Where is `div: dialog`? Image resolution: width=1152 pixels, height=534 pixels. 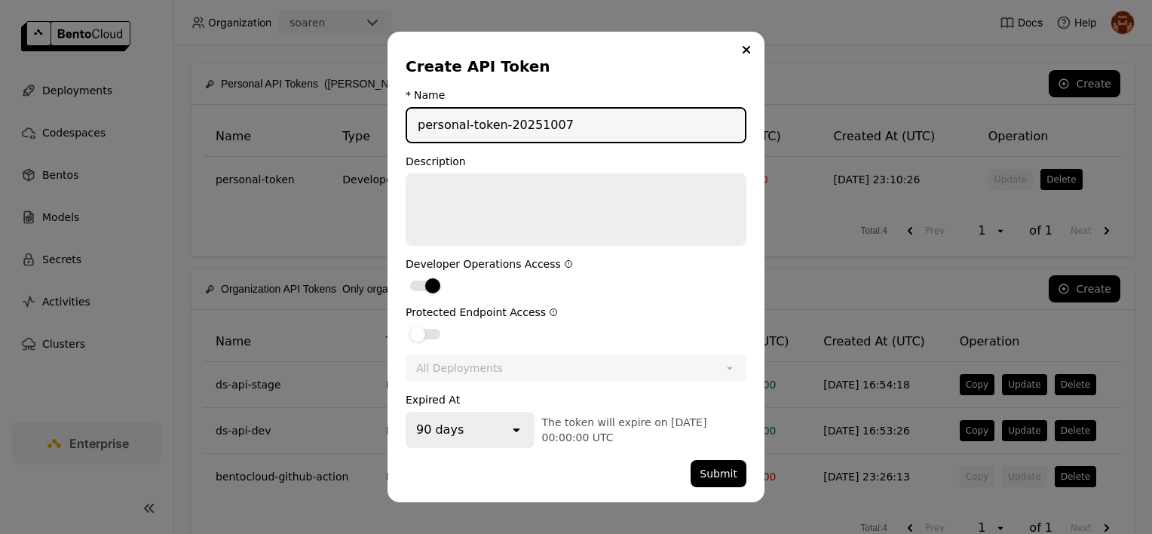 div: dialog is located at coordinates (576, 267).